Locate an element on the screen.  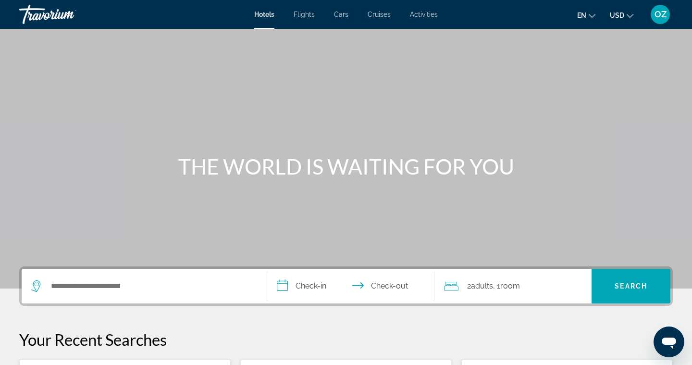
span: Cars is located at coordinates (341, 14).